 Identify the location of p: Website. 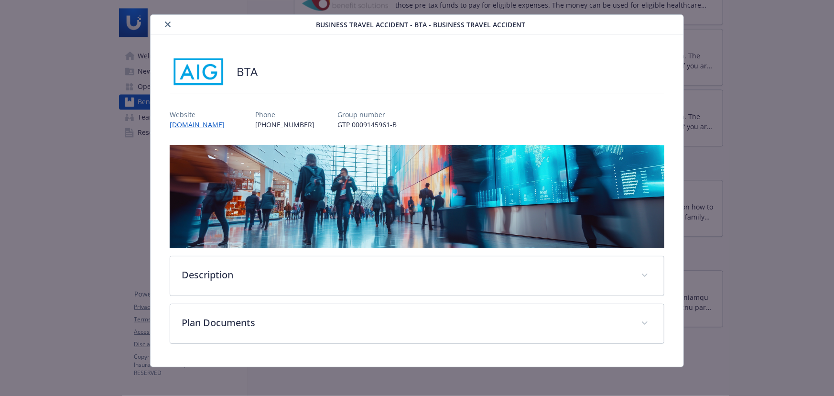
(201, 114).